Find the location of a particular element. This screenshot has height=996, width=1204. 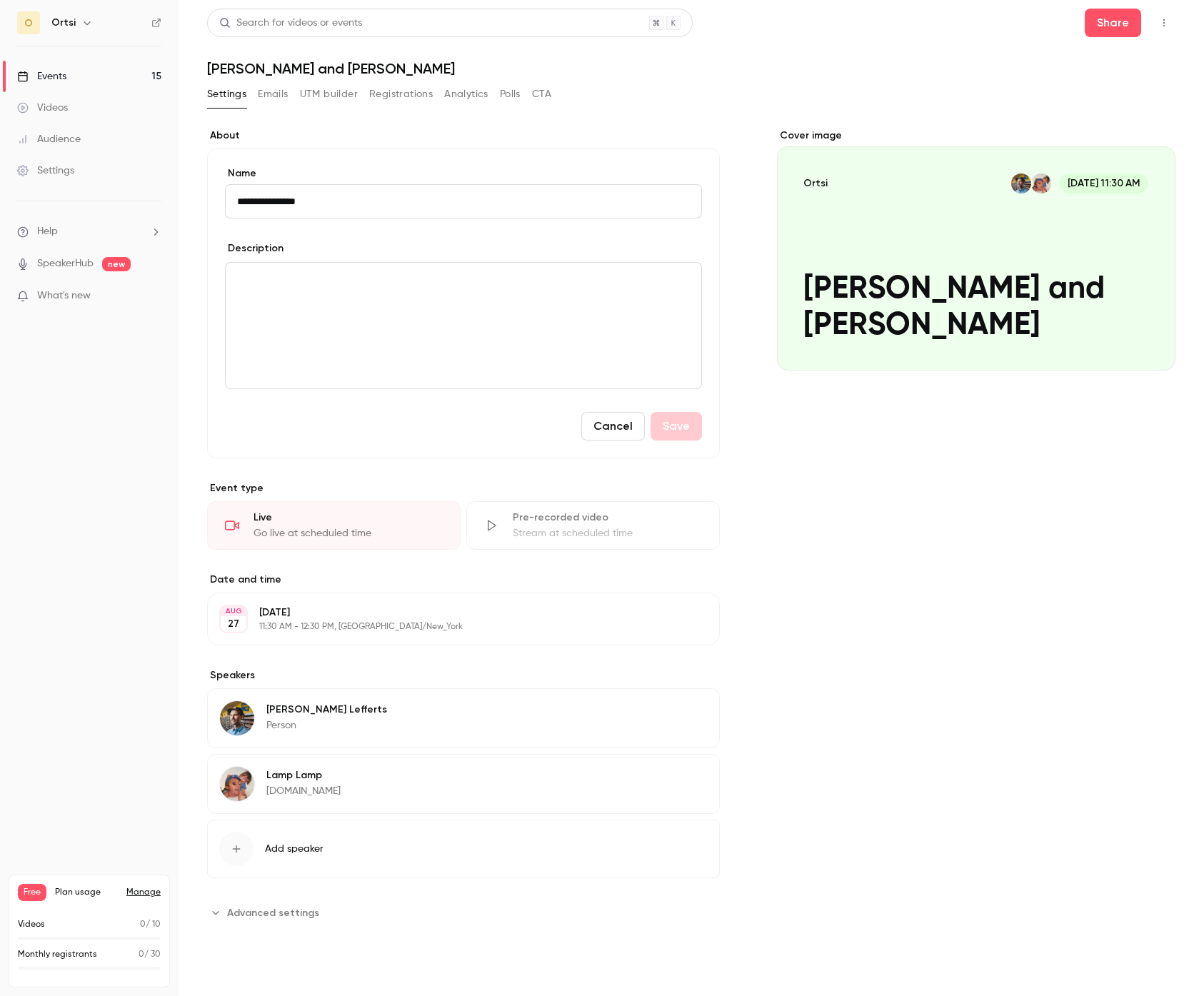

span: Help is located at coordinates (47, 231).